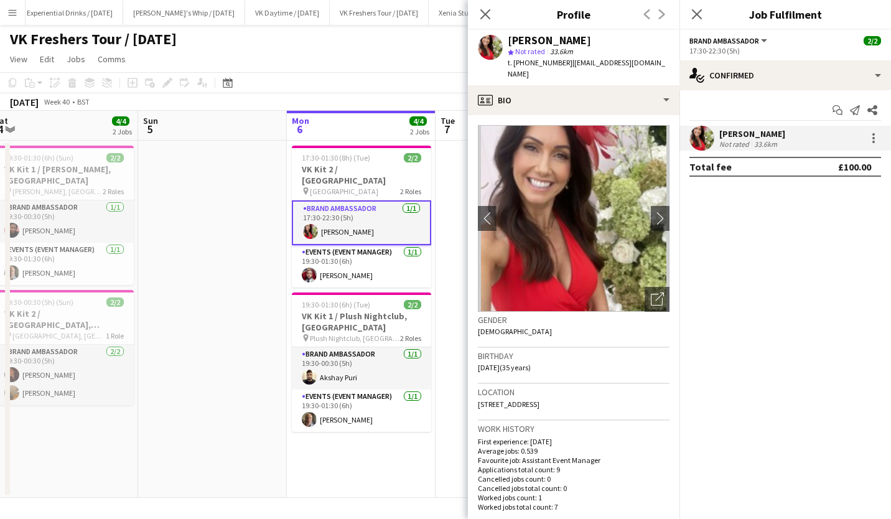  What do you see at coordinates (786, 50) in the screenshot?
I see `div: 17:30-22:30 (5h)` at bounding box center [786, 50].